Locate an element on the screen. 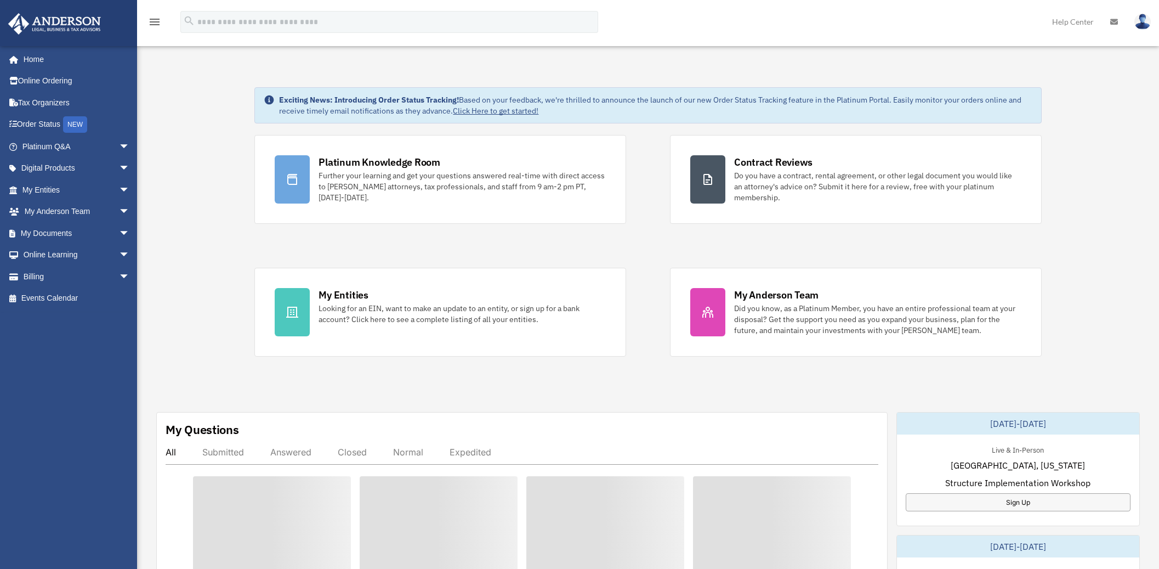 Image resolution: width=1159 pixels, height=569 pixels. div: All is located at coordinates (171, 452).